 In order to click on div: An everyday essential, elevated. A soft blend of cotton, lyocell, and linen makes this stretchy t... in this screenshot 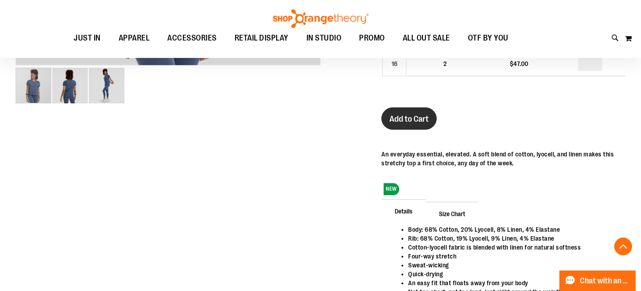, I will do `click(504, 159)`.